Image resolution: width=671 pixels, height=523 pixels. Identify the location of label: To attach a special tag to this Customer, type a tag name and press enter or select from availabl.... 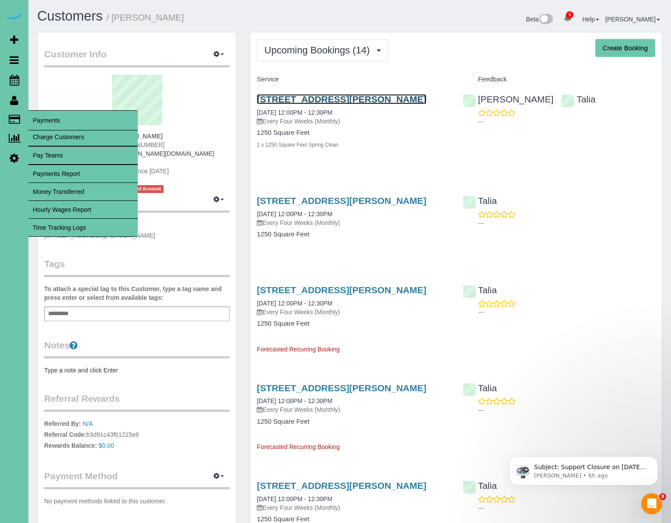
(137, 293).